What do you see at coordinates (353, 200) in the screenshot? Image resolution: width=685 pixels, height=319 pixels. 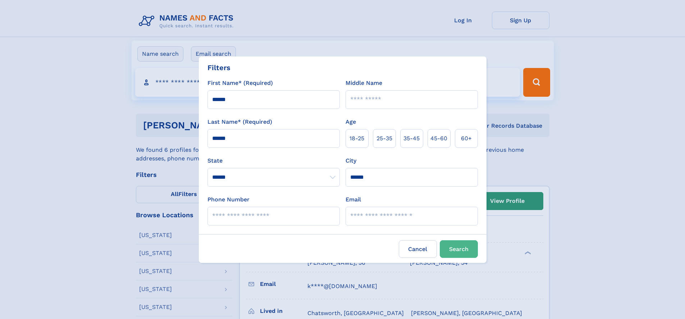 I see `label: Email` at bounding box center [353, 200].